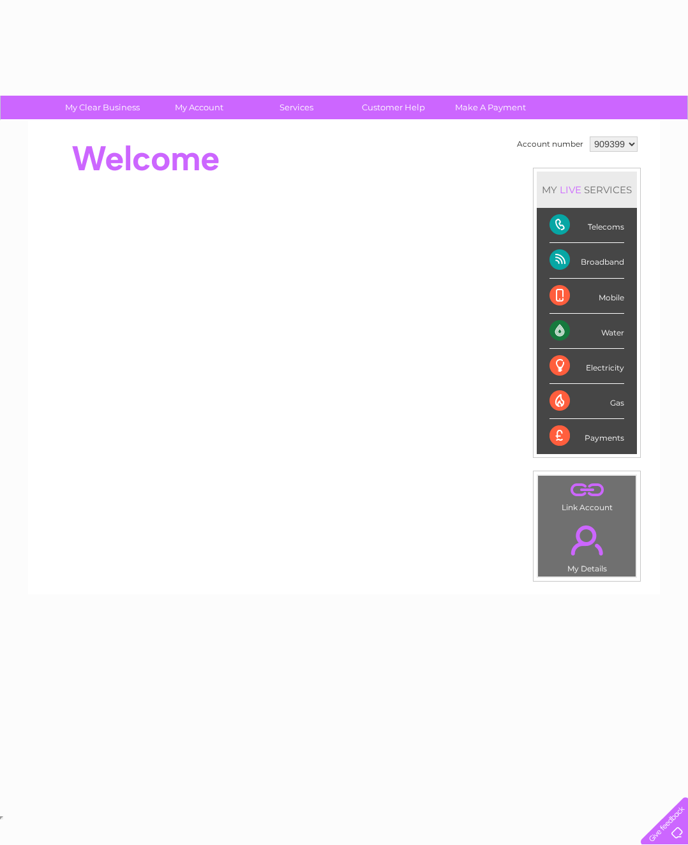 This screenshot has width=688, height=845. What do you see at coordinates (296, 107) in the screenshot?
I see `a: Services` at bounding box center [296, 107].